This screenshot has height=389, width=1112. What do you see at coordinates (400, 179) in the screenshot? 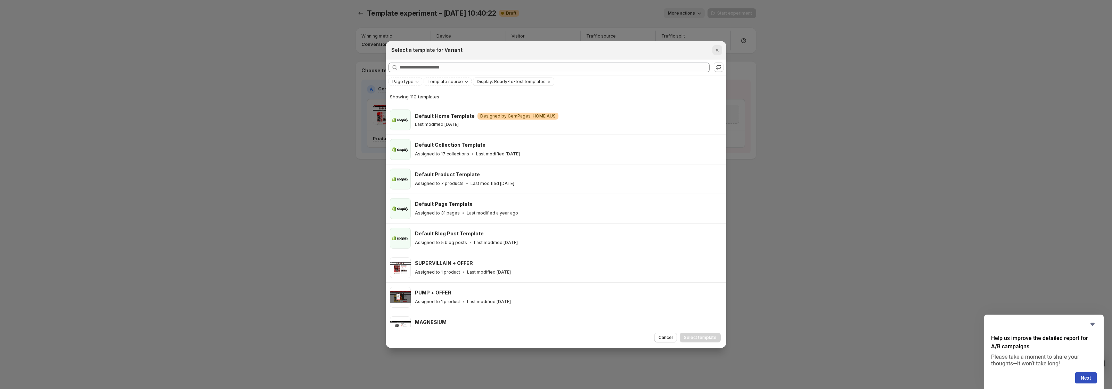
I see `img: Default Product Template` at bounding box center [400, 179].